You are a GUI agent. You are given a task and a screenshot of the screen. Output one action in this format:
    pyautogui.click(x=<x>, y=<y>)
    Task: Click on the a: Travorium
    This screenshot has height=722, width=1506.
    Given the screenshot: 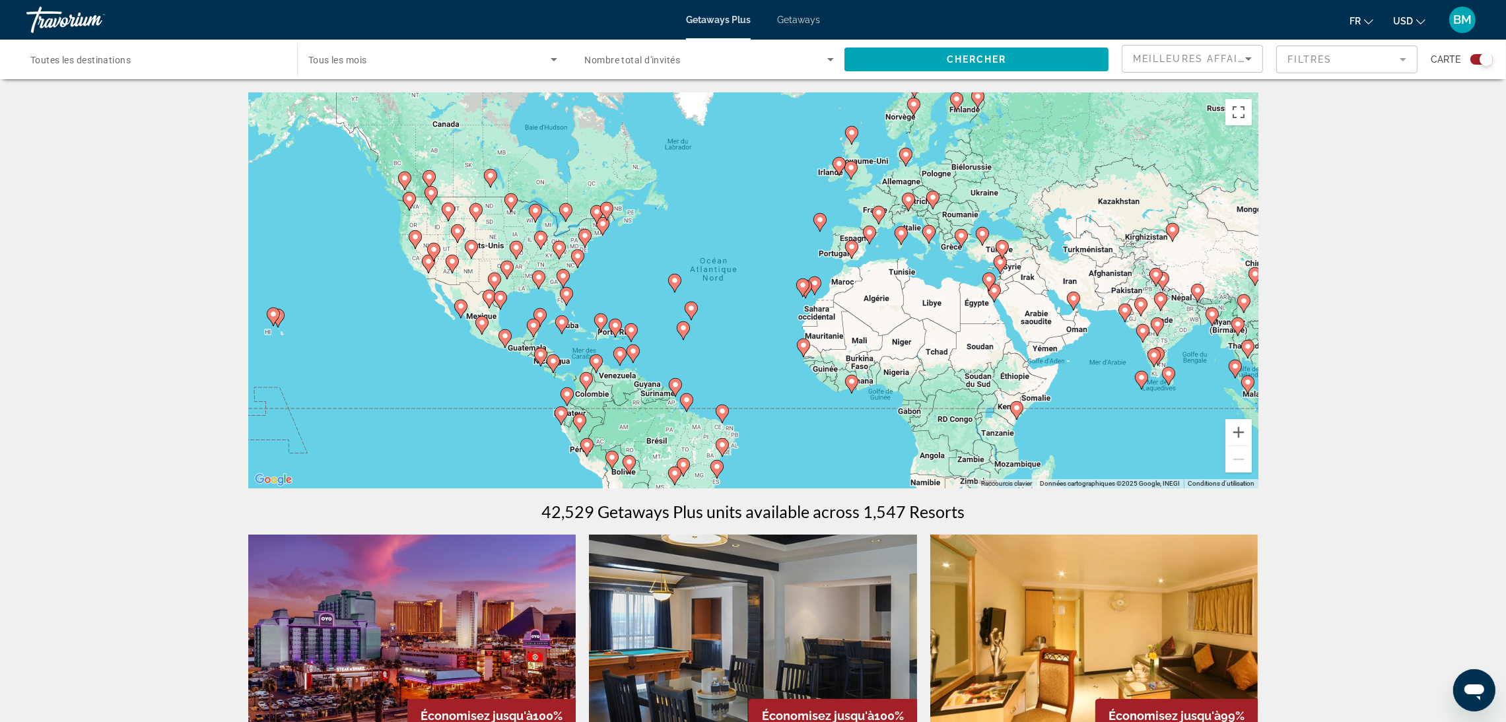 What is the action you would take?
    pyautogui.click(x=92, y=20)
    